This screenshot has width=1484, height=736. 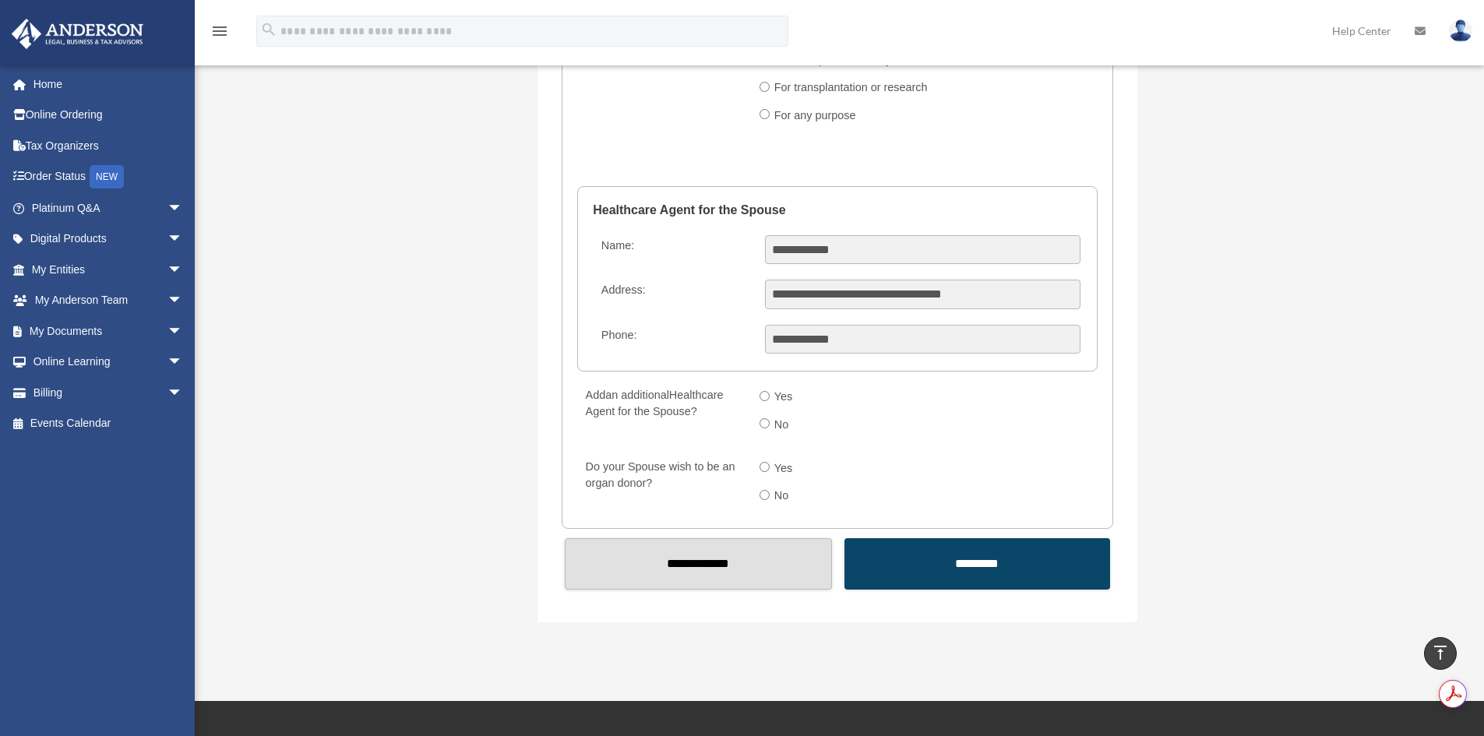 What do you see at coordinates (637, 395) in the screenshot?
I see `span: an additional` at bounding box center [637, 395].